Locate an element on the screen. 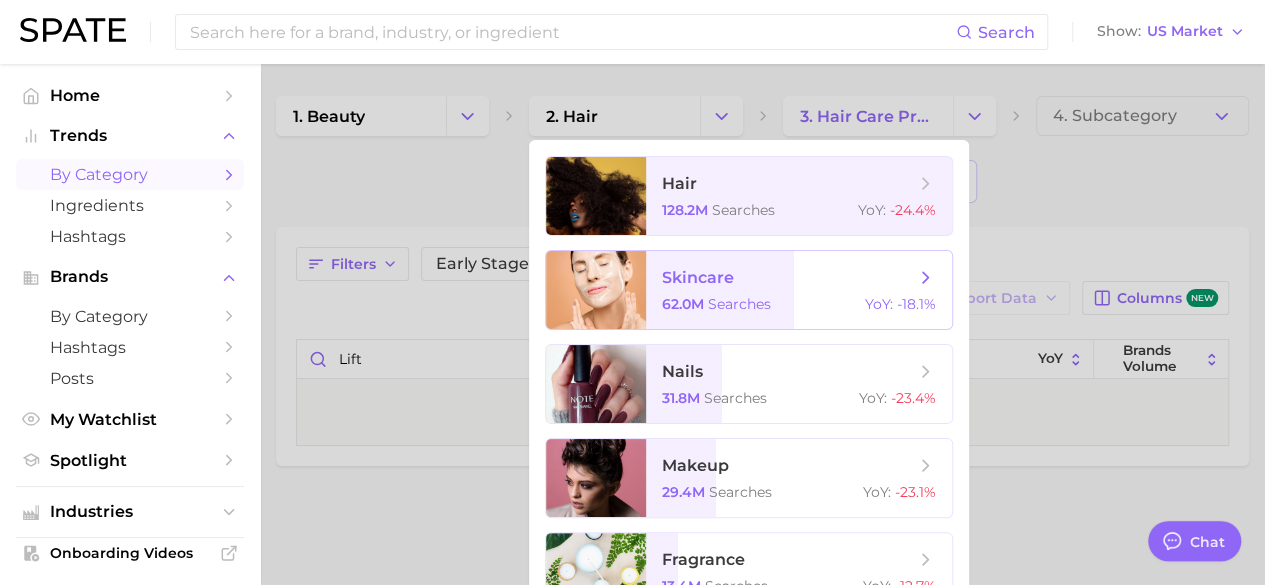 The image size is (1265, 585). span: Trends is located at coordinates (130, 136).